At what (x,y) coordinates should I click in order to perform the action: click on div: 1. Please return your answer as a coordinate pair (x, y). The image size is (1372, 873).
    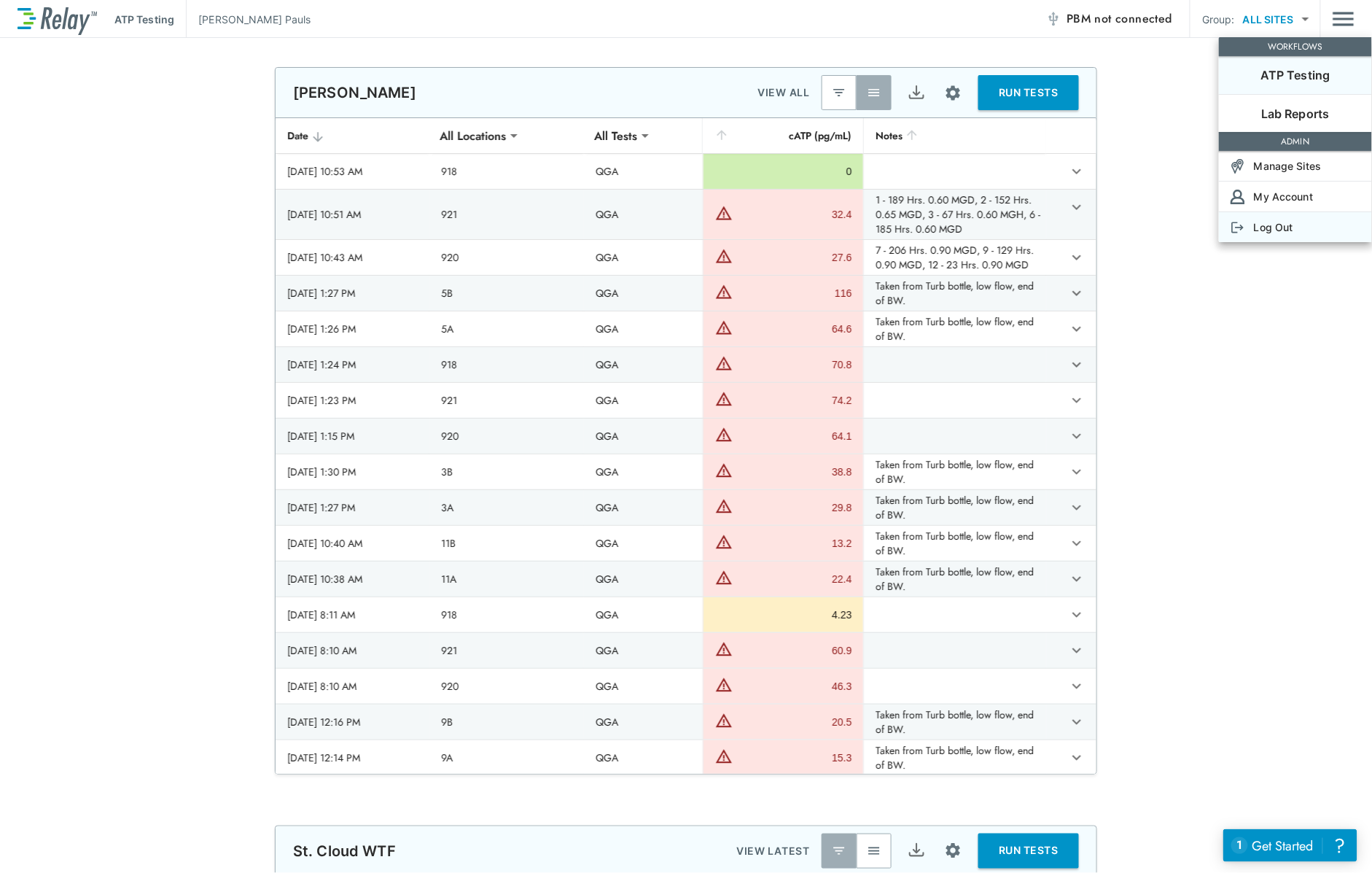
    Looking at the image, I should click on (16, 16).